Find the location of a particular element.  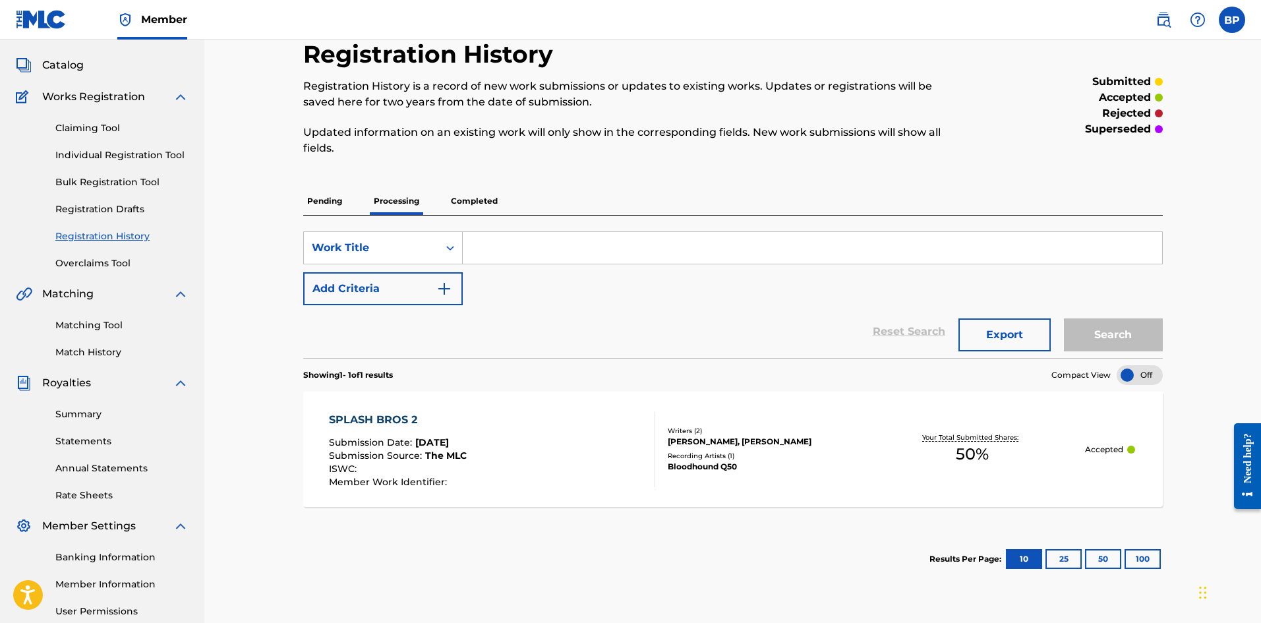

button: Export is located at coordinates (1005, 335).